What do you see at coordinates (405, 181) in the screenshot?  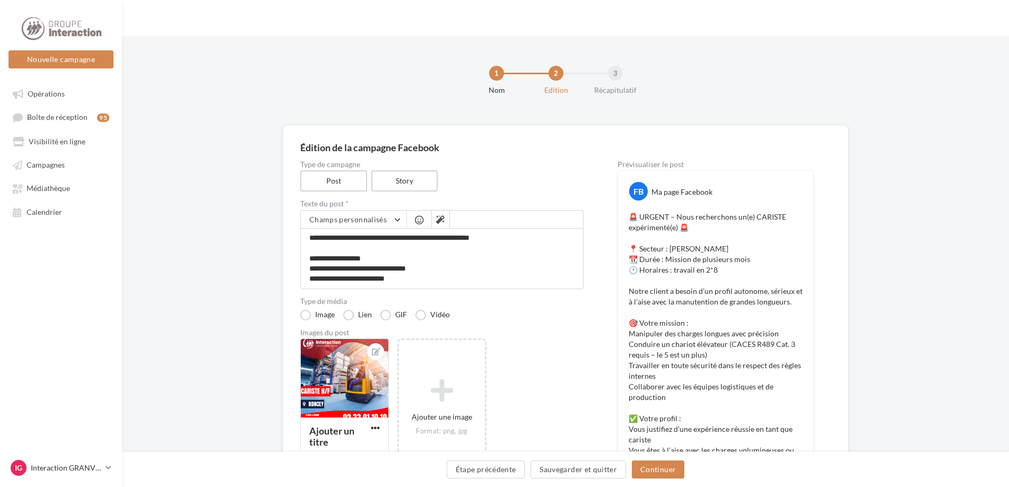 I see `label: Story` at bounding box center [405, 181].